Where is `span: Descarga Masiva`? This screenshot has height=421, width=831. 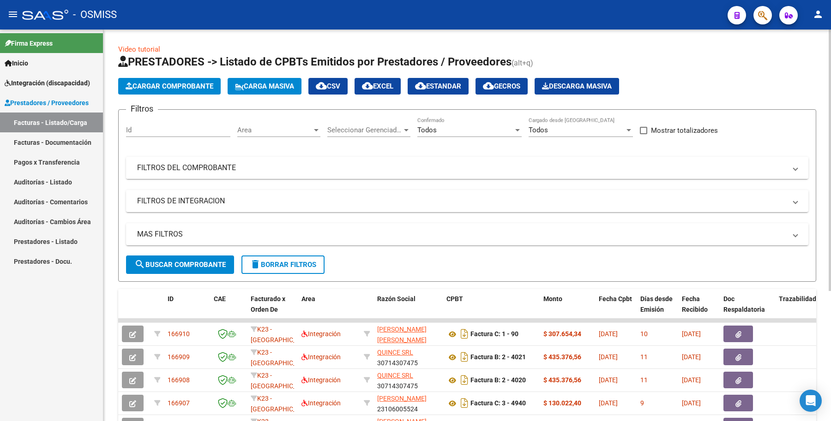
span: Descarga Masiva is located at coordinates (576, 86).